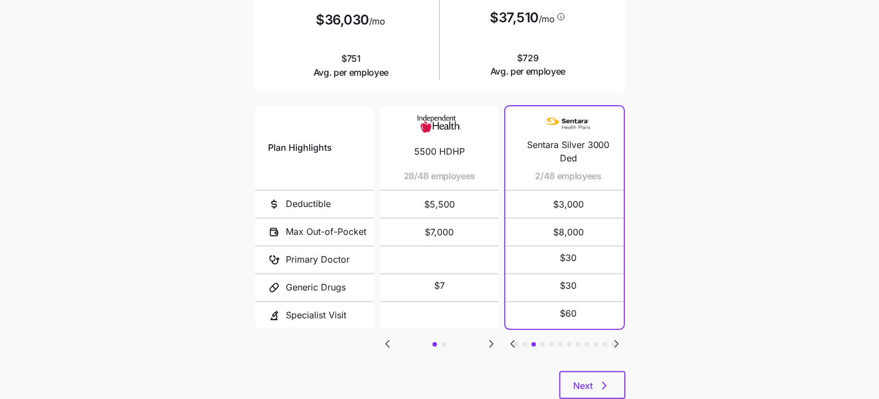 This screenshot has height=399, width=879. What do you see at coordinates (439, 285) in the screenshot?
I see `span: $7` at bounding box center [439, 285].